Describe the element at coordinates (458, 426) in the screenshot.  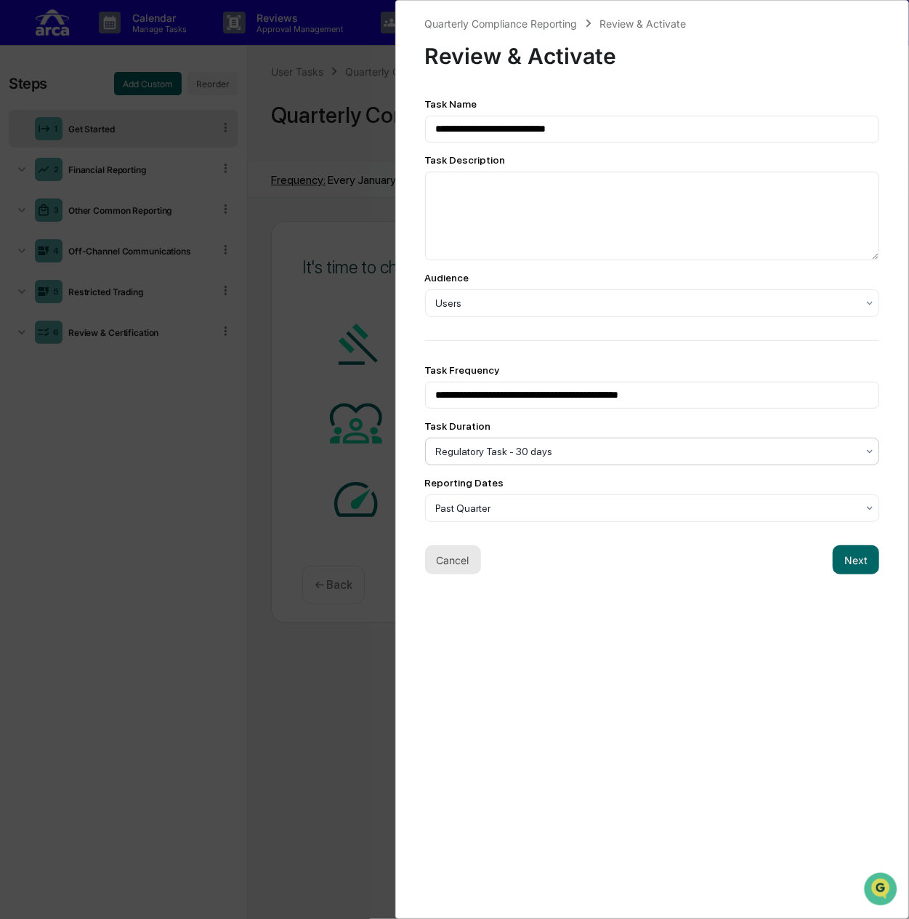
I see `div: Task Duration` at that location.